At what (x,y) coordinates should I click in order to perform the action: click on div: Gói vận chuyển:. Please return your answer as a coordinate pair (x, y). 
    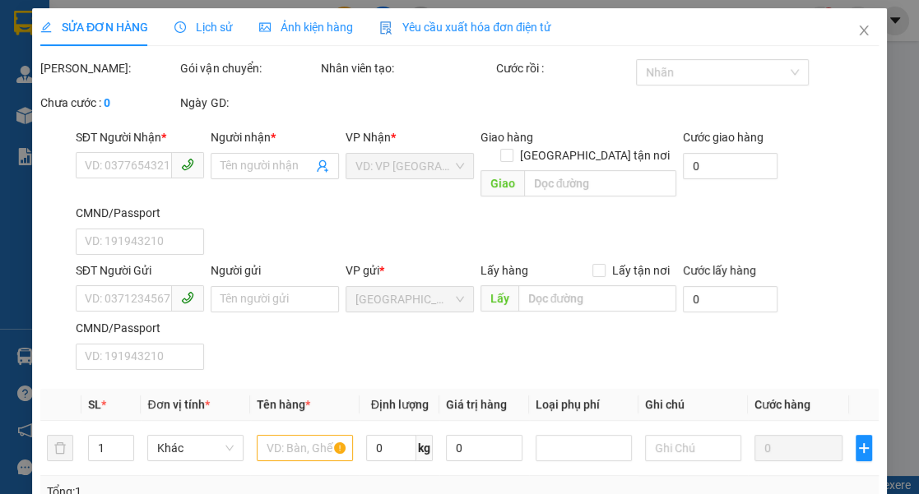
    Looking at the image, I should click on (249, 68).